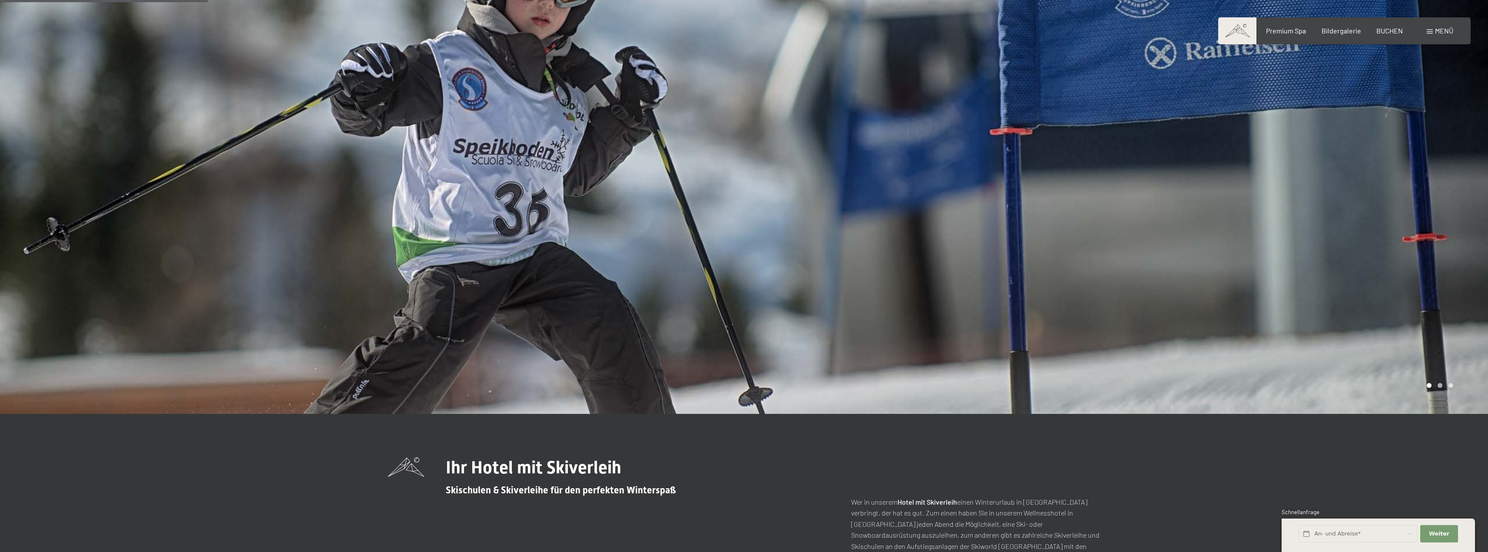  What do you see at coordinates (1450, 385) in the screenshot?
I see `div: Carousel Page 3` at bounding box center [1450, 385].